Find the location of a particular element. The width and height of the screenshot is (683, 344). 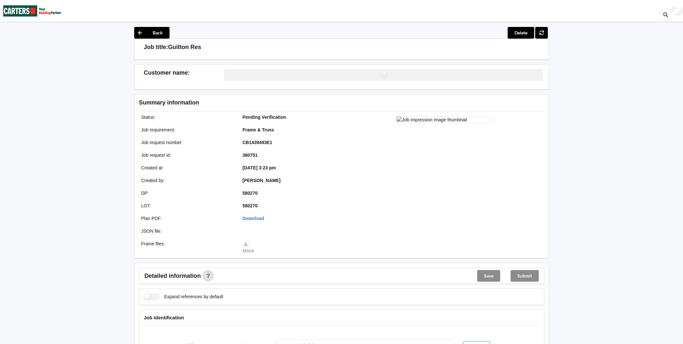

b: Pending Verification is located at coordinates (264, 117).